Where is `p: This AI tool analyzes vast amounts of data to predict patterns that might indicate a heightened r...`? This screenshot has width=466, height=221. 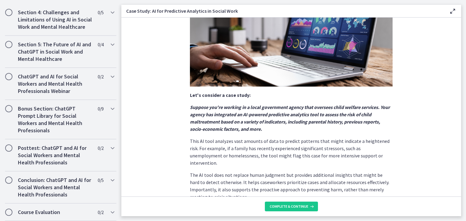
p: This AI tool analyzes vast amounts of data to predict patterns that might indicate a heightened r... is located at coordinates (291, 152).